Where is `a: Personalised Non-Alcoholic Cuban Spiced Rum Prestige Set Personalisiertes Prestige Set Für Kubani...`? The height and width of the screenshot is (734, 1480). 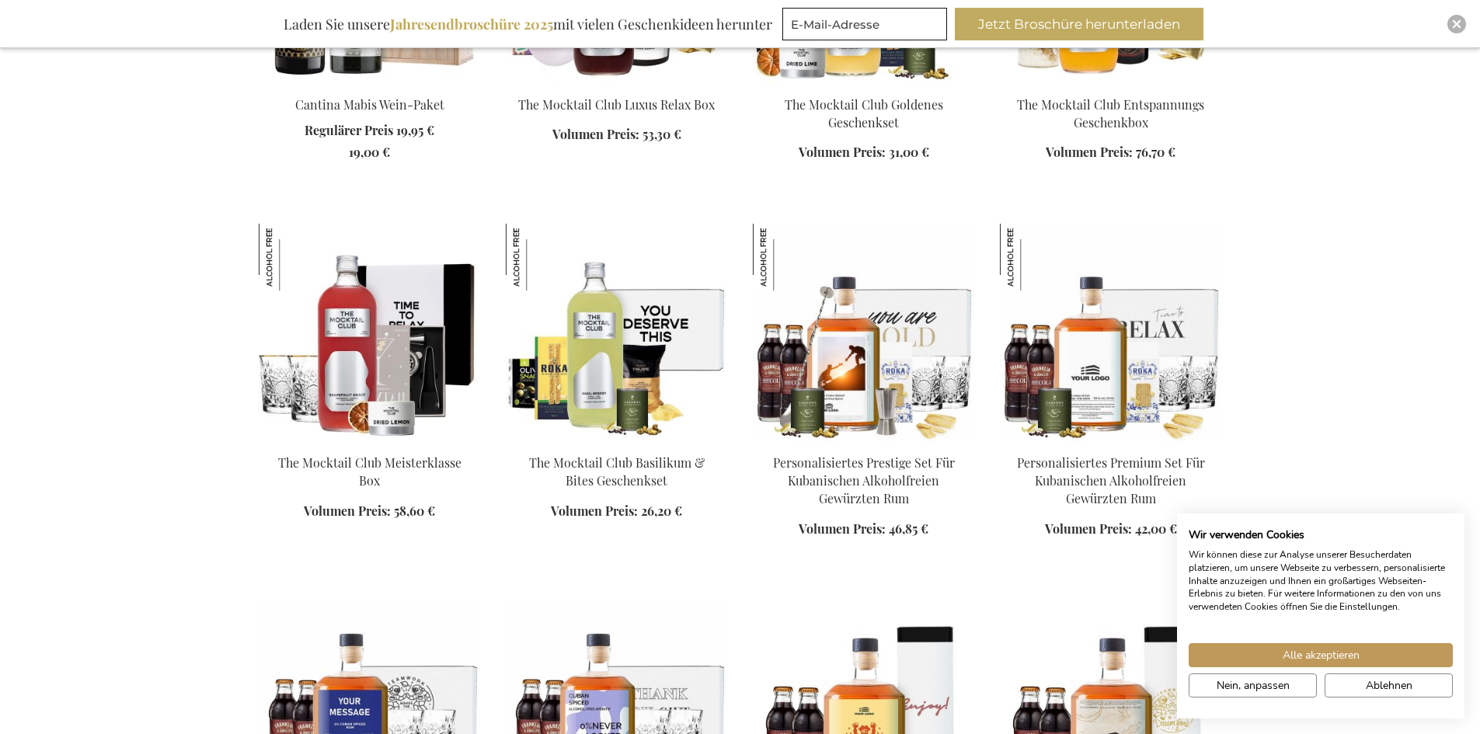 a: Personalised Non-Alcoholic Cuban Spiced Rum Prestige Set Personalisiertes Prestige Set Für Kubani... is located at coordinates (864, 442).